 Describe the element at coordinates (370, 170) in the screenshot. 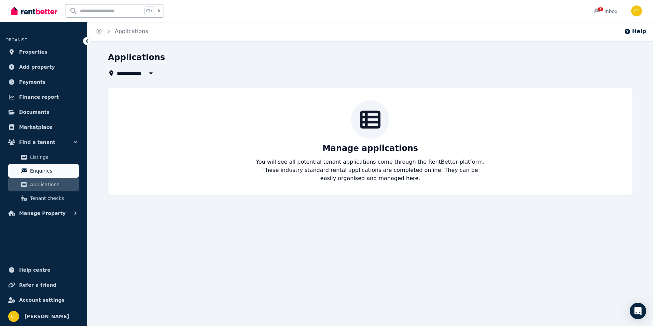

I see `p: You will see all potential tenant applications come through the RentBetter platform. These indust...` at that location.